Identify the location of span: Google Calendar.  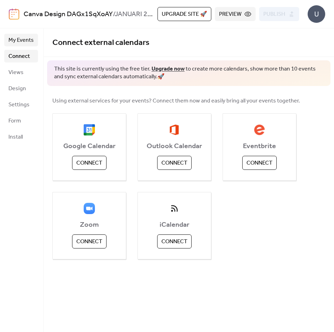
(89, 146).